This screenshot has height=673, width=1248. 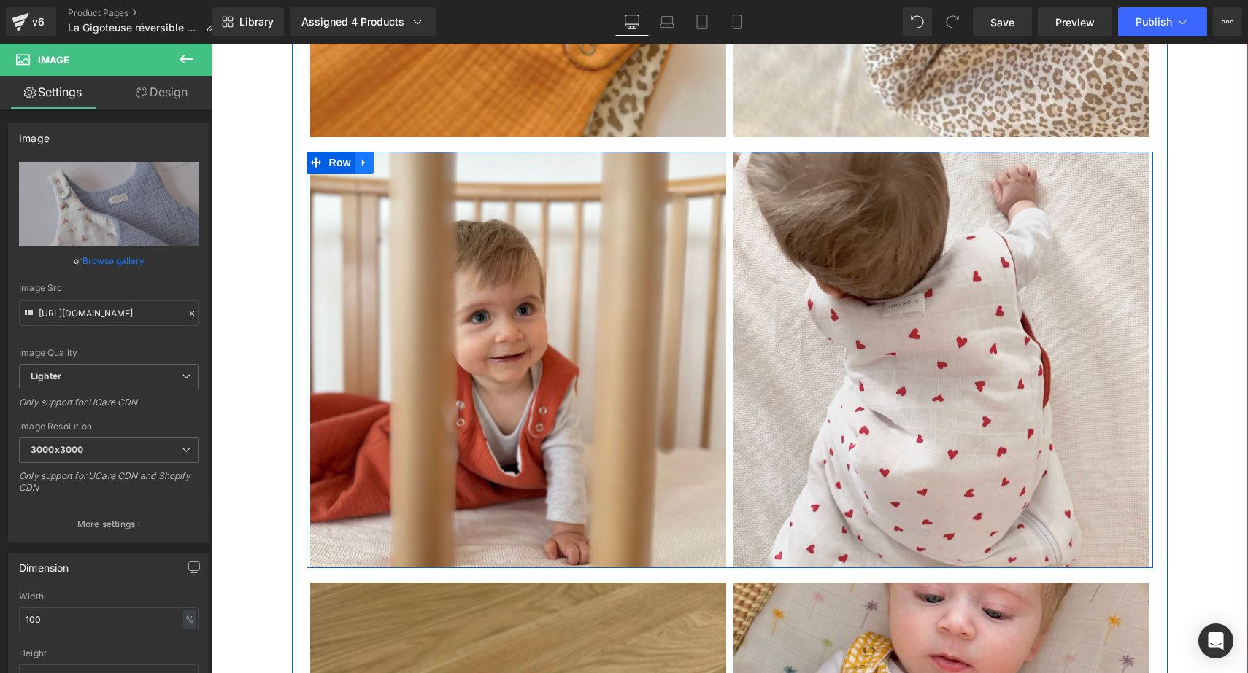 What do you see at coordinates (109, 427) in the screenshot?
I see `div: Image Resolution` at bounding box center [109, 427].